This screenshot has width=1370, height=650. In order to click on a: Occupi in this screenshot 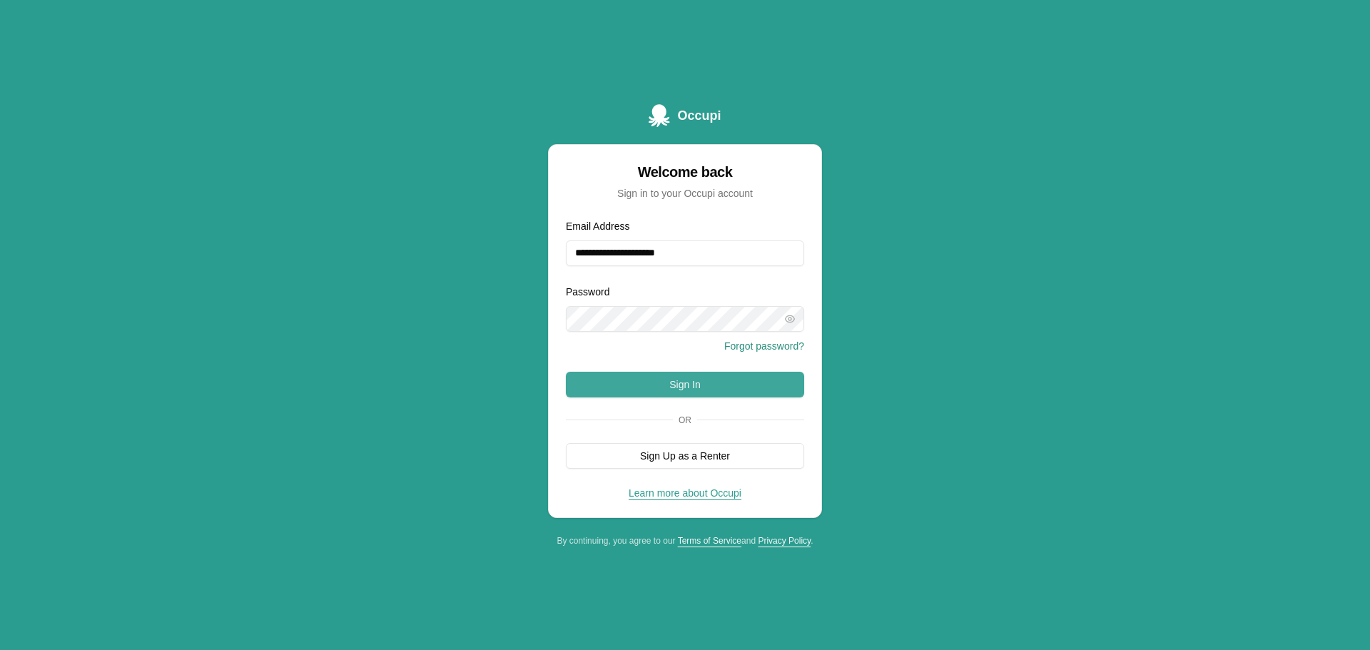, I will do `click(684, 116)`.